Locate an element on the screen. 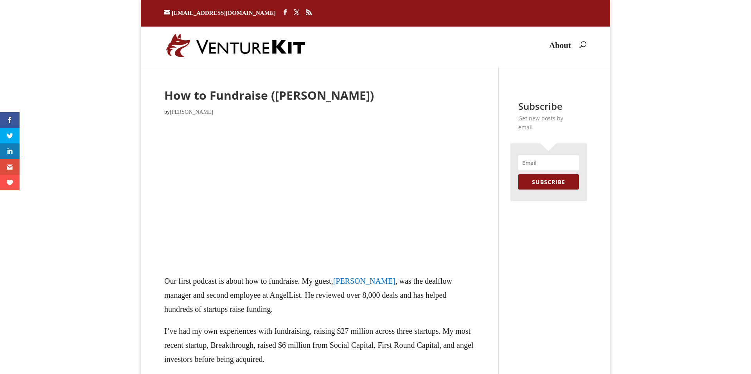 The height and width of the screenshot is (374, 751). button: SUBSCRIBE is located at coordinates (548, 182).